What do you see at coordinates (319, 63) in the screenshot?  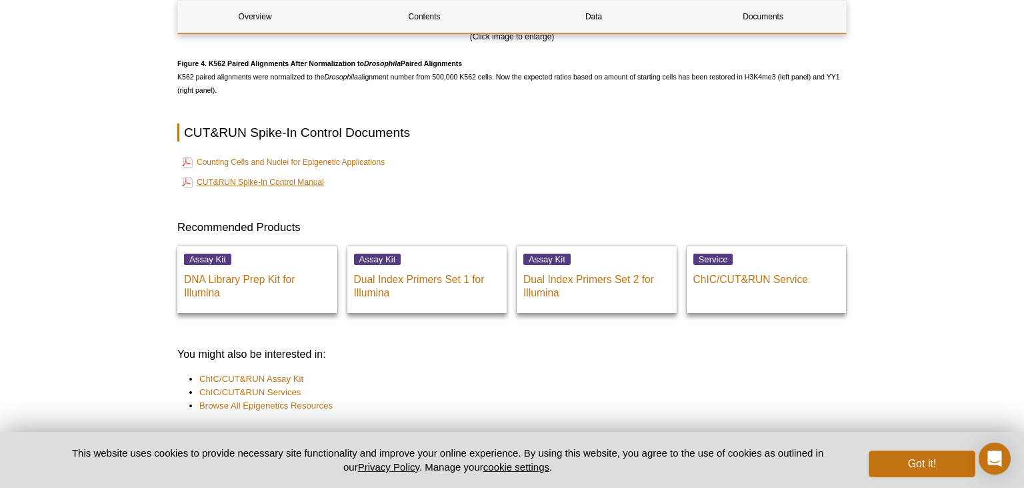 I see `strong: Figure 4. K562 Paired Alignments After Normalization to Paired Alignments` at bounding box center [319, 63].